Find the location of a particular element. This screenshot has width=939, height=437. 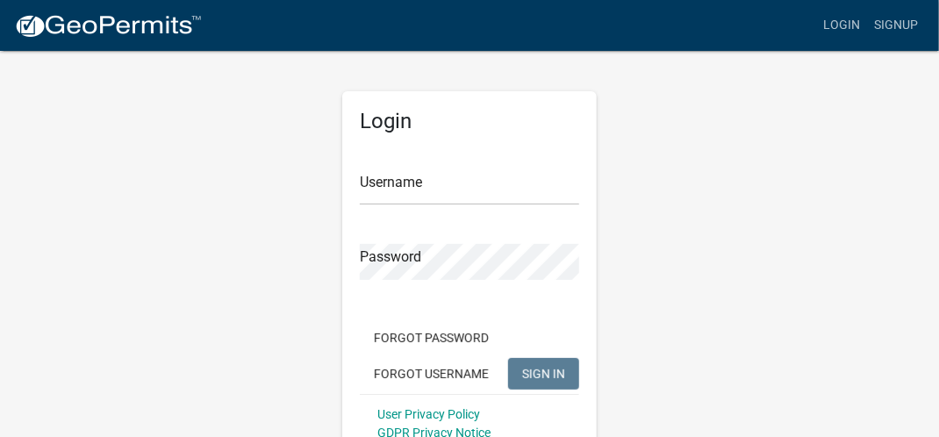

h5: Login is located at coordinates (470, 121).